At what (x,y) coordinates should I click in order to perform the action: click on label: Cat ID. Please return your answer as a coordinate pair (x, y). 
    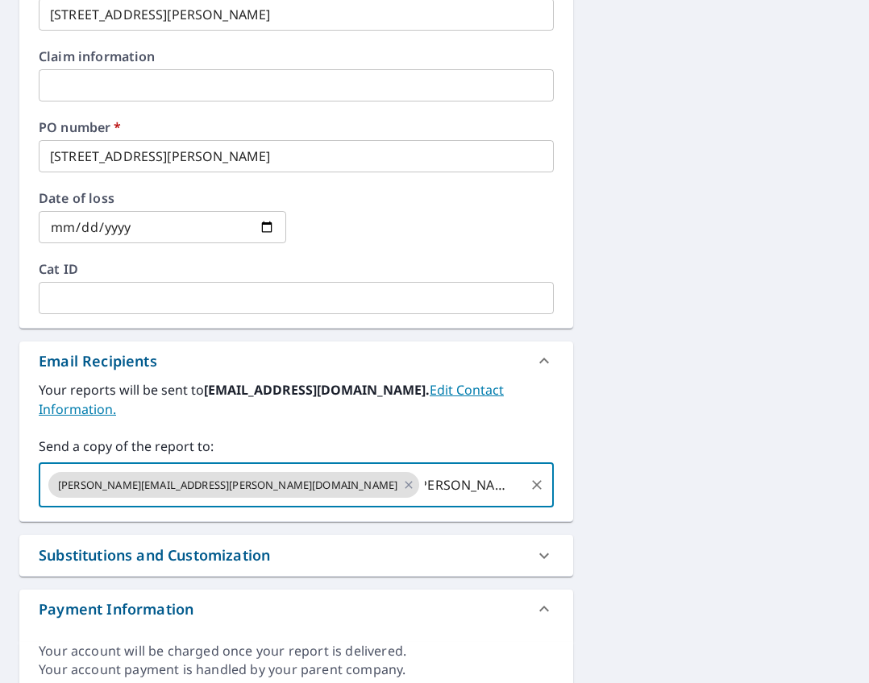
    Looking at the image, I should click on (296, 269).